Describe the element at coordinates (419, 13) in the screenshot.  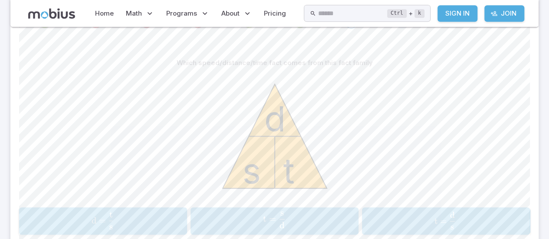
I see `kbd: k` at that location.